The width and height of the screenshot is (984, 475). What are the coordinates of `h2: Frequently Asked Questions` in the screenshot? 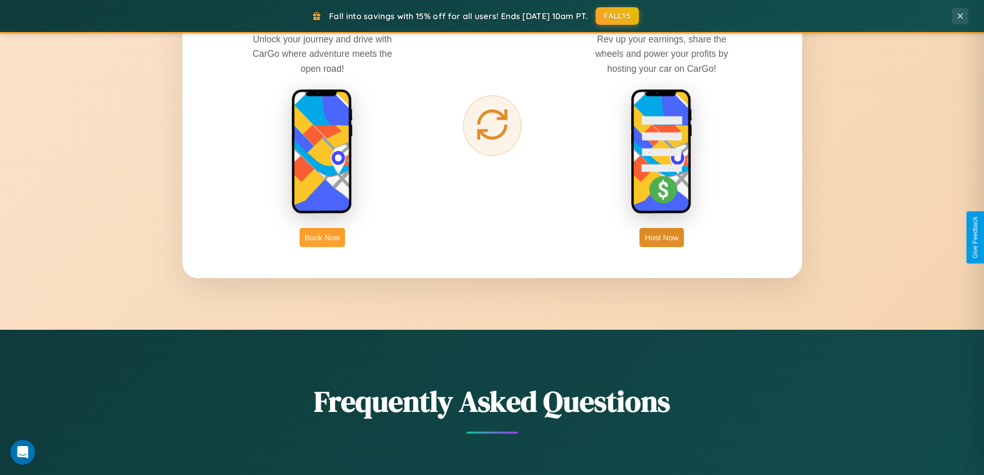 It's located at (492, 401).